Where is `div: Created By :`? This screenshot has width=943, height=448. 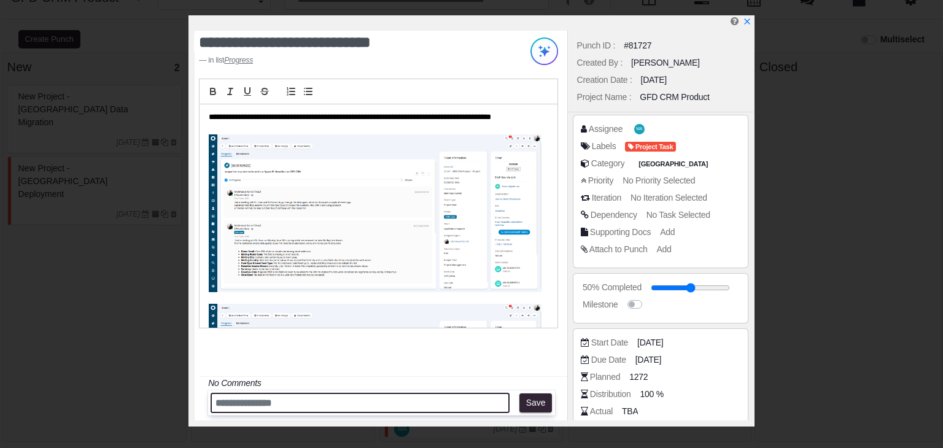 div: Created By : is located at coordinates (600, 63).